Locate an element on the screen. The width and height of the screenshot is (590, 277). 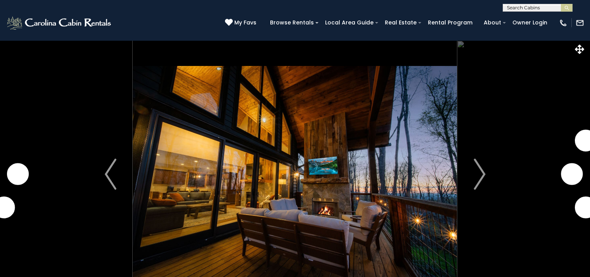
img: White-1-2.png is located at coordinates (59, 23).